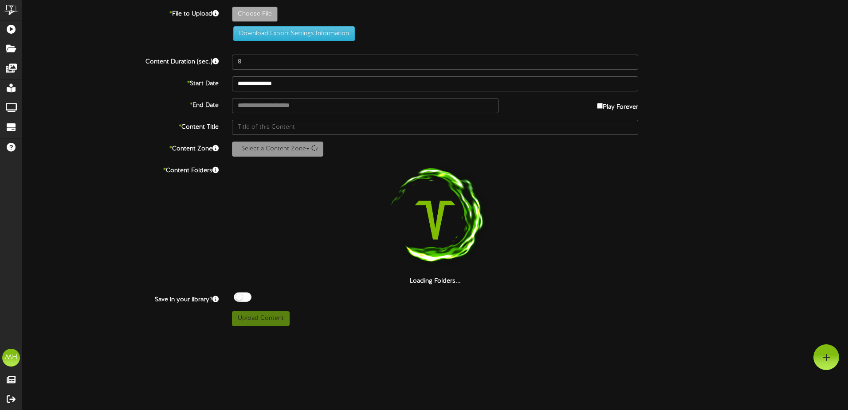 This screenshot has width=848, height=410. I want to click on a: Download Export Settings Information, so click(292, 33).